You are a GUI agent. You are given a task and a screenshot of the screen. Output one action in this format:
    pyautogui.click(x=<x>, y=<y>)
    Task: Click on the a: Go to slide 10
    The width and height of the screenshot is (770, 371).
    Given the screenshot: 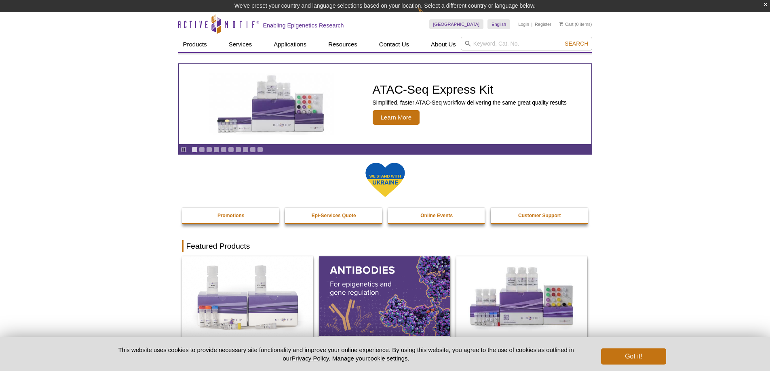 What is the action you would take?
    pyautogui.click(x=260, y=149)
    